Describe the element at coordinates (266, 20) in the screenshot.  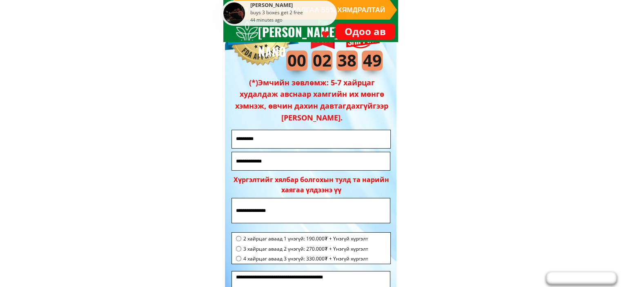
I see `div: 44 minutes ago` at that location.